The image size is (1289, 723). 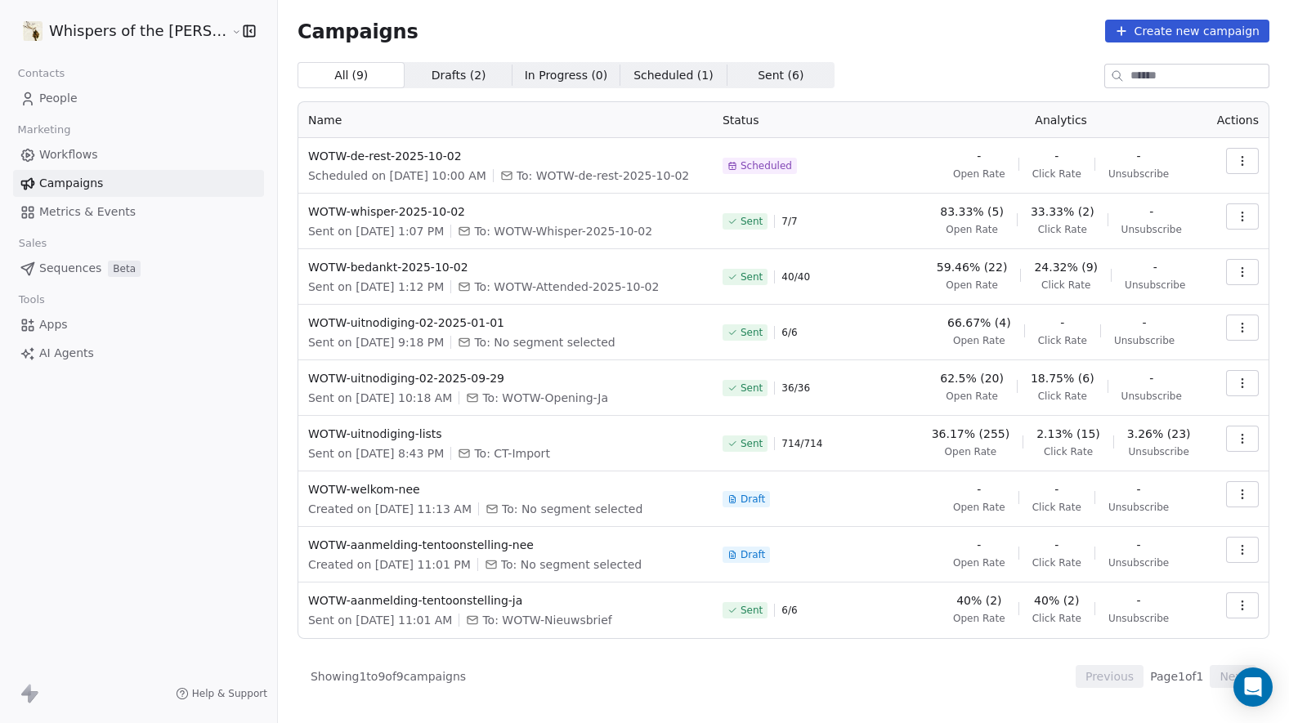 What do you see at coordinates (138, 154) in the screenshot?
I see `a: Workflows` at bounding box center [138, 154].